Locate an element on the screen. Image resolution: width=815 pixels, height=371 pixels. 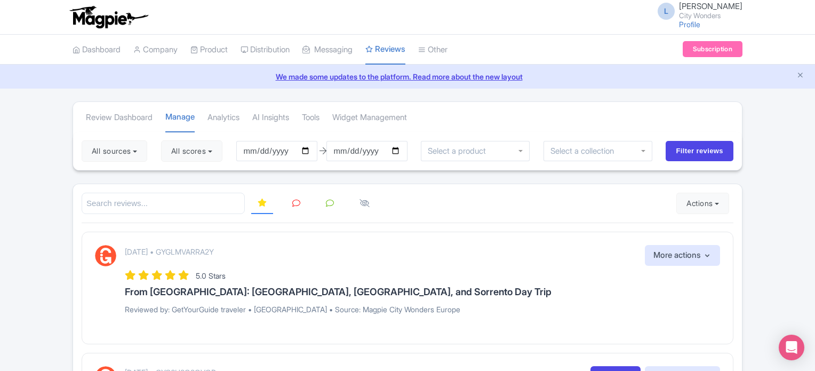
a: Distribution is located at coordinates (265, 50).